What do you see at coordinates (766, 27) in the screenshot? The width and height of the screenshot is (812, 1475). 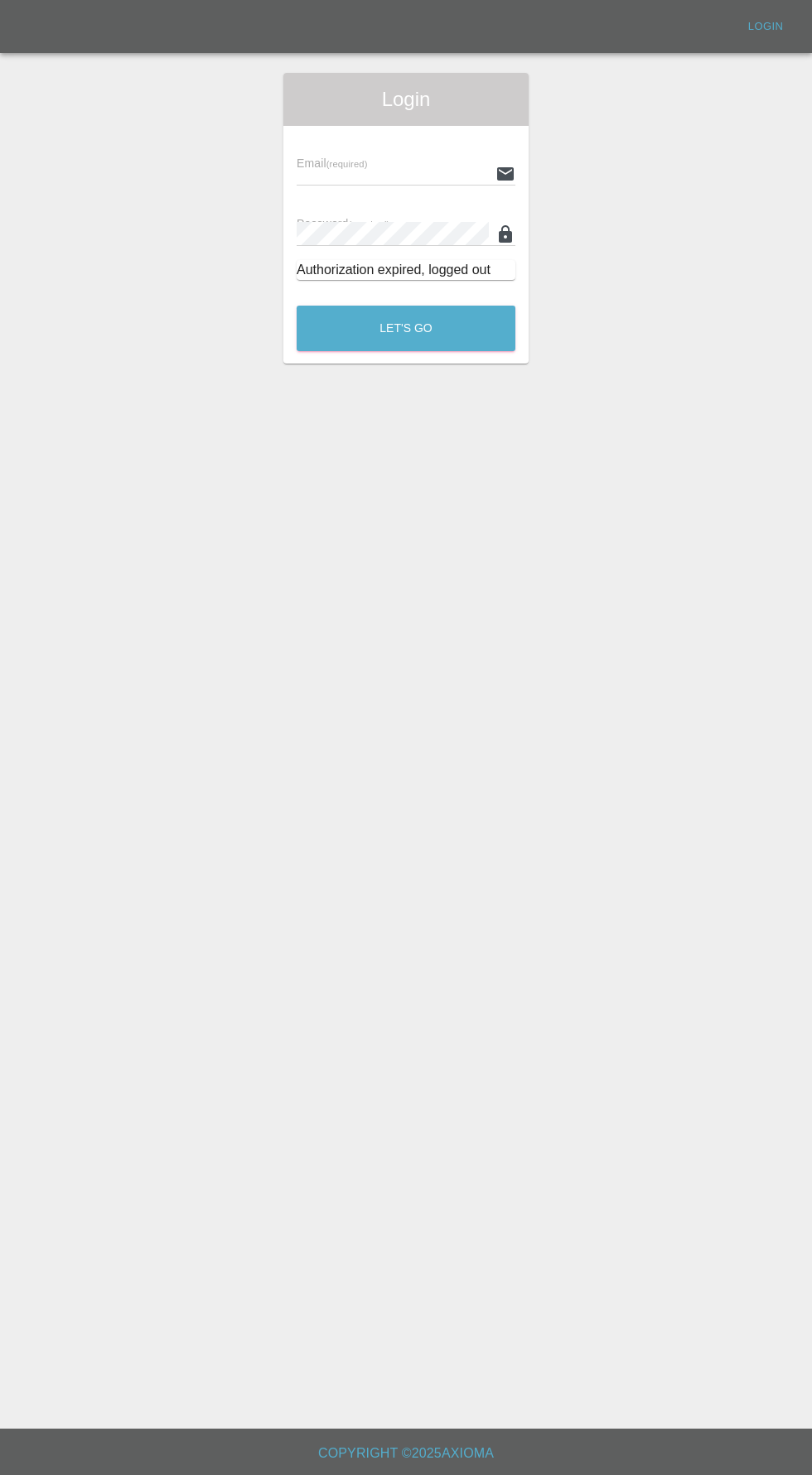 I see `a: Login` at bounding box center [766, 27].